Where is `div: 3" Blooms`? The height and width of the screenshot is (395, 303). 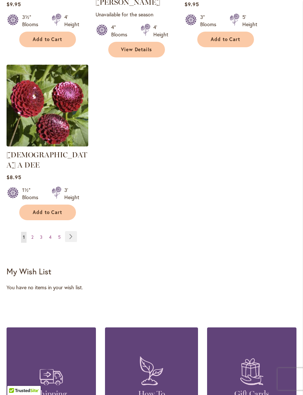
div: 3" Blooms is located at coordinates (210, 21).